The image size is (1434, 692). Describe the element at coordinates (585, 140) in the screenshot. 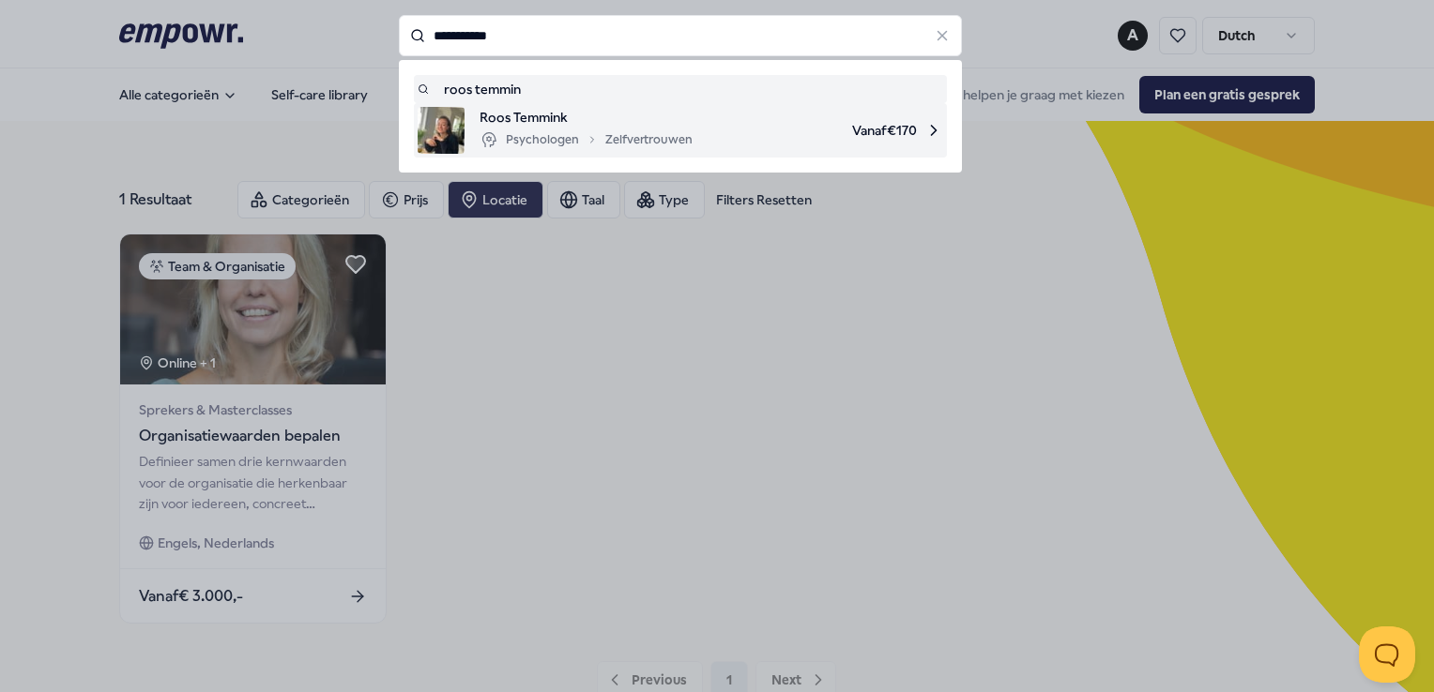

I see `div: Psychologen Zelfvertrouwen` at that location.